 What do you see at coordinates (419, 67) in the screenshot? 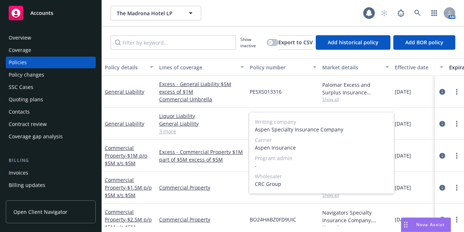
I see `button: Effective date` at bounding box center [419, 67].